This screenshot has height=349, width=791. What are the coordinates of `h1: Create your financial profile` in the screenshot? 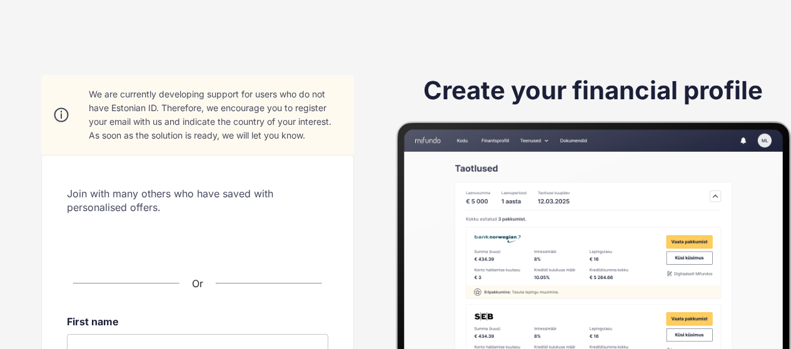 It's located at (592, 91).